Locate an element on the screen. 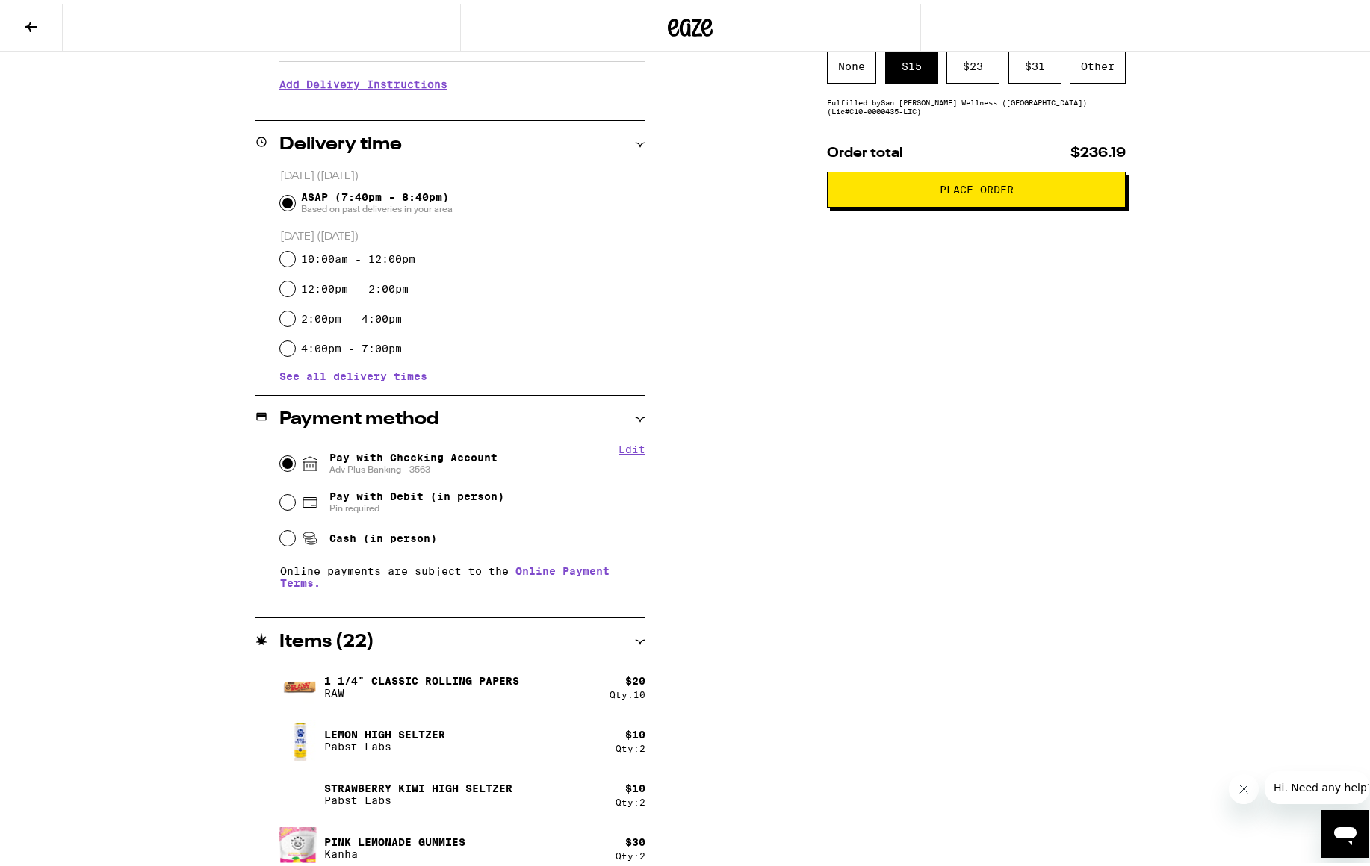 This screenshot has height=866, width=1370. span: Pin required is located at coordinates (417, 505).